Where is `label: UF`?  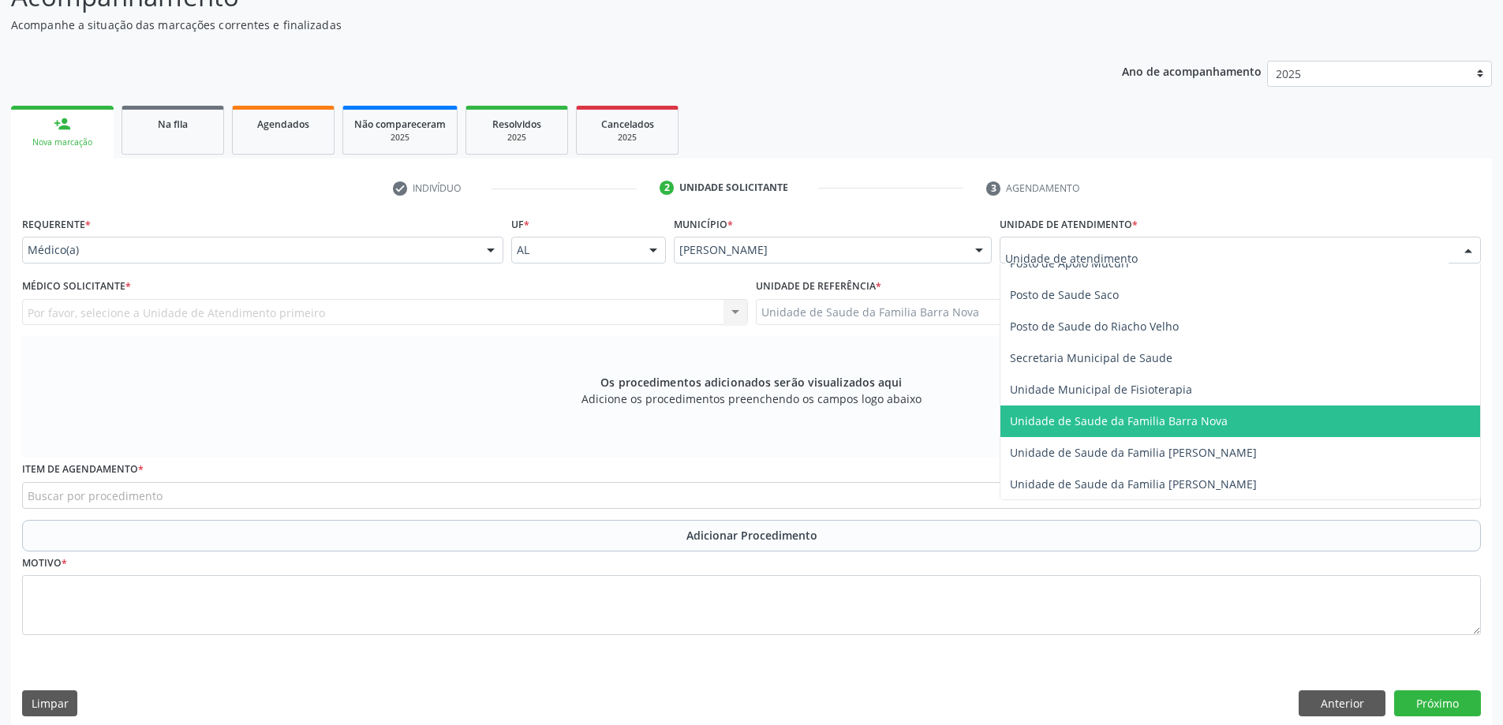 label: UF is located at coordinates (520, 224).